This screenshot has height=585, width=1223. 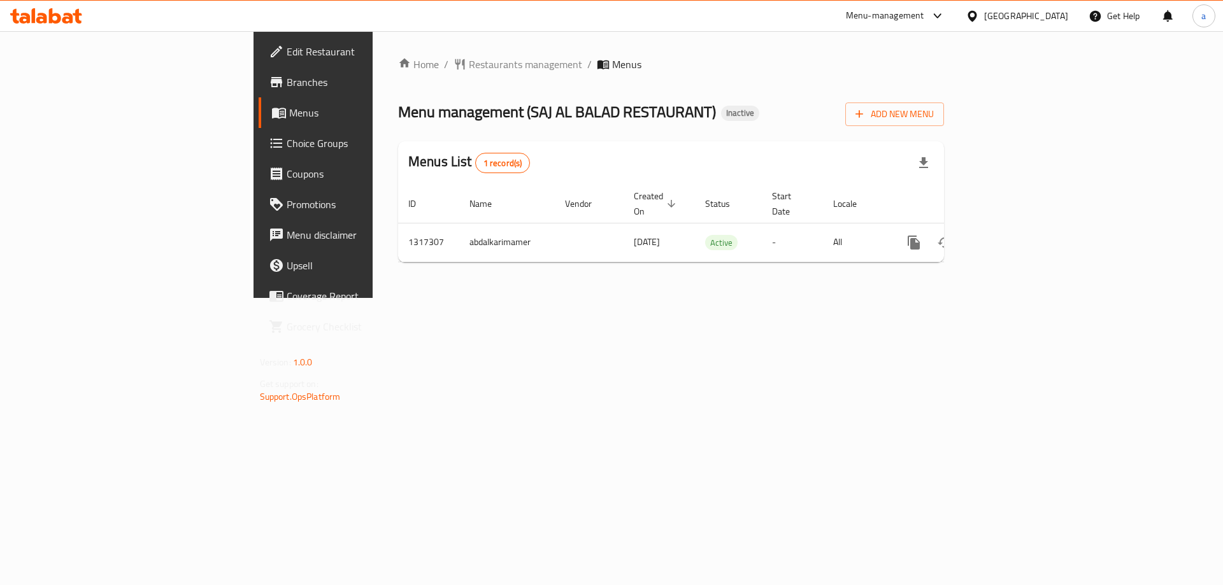 What do you see at coordinates (894, 114) in the screenshot?
I see `button: Add New Menu` at bounding box center [894, 114].